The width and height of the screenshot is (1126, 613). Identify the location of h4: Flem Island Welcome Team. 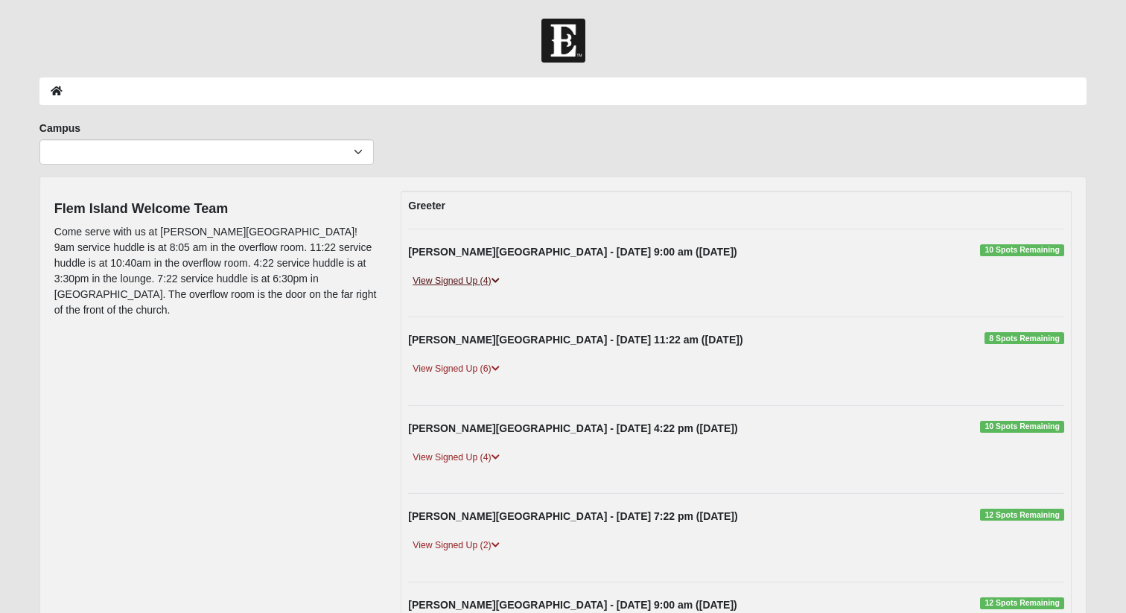
(216, 209).